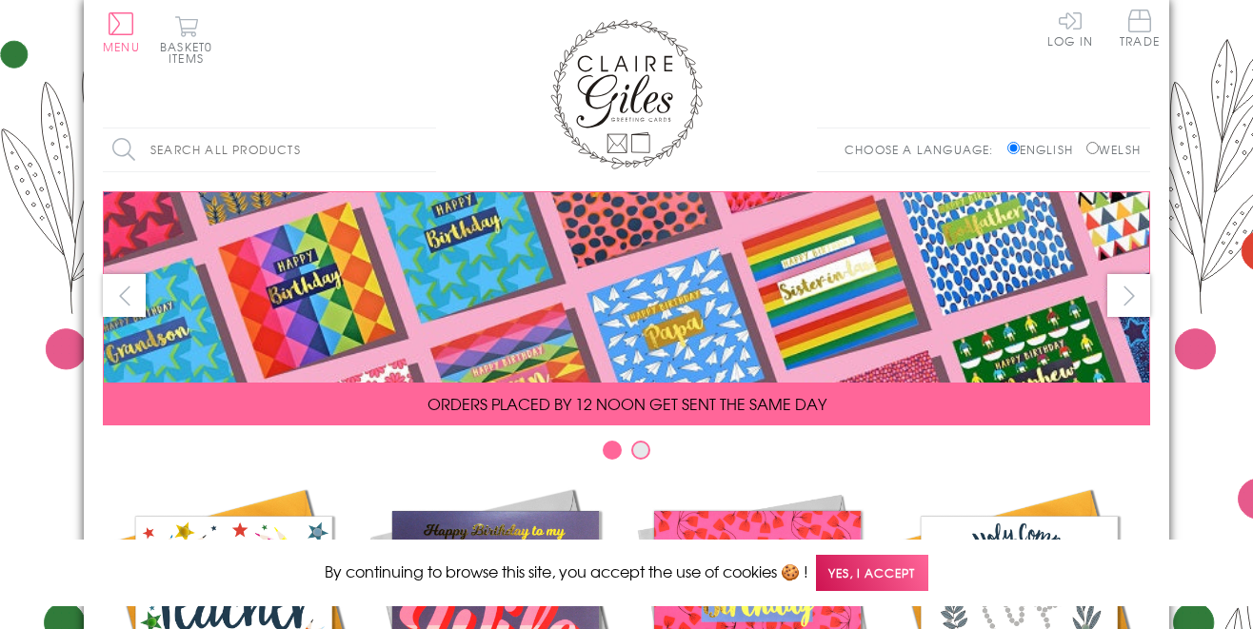 This screenshot has height=629, width=1253. What do you see at coordinates (1013, 148) in the screenshot?
I see `input: English` at bounding box center [1013, 148].